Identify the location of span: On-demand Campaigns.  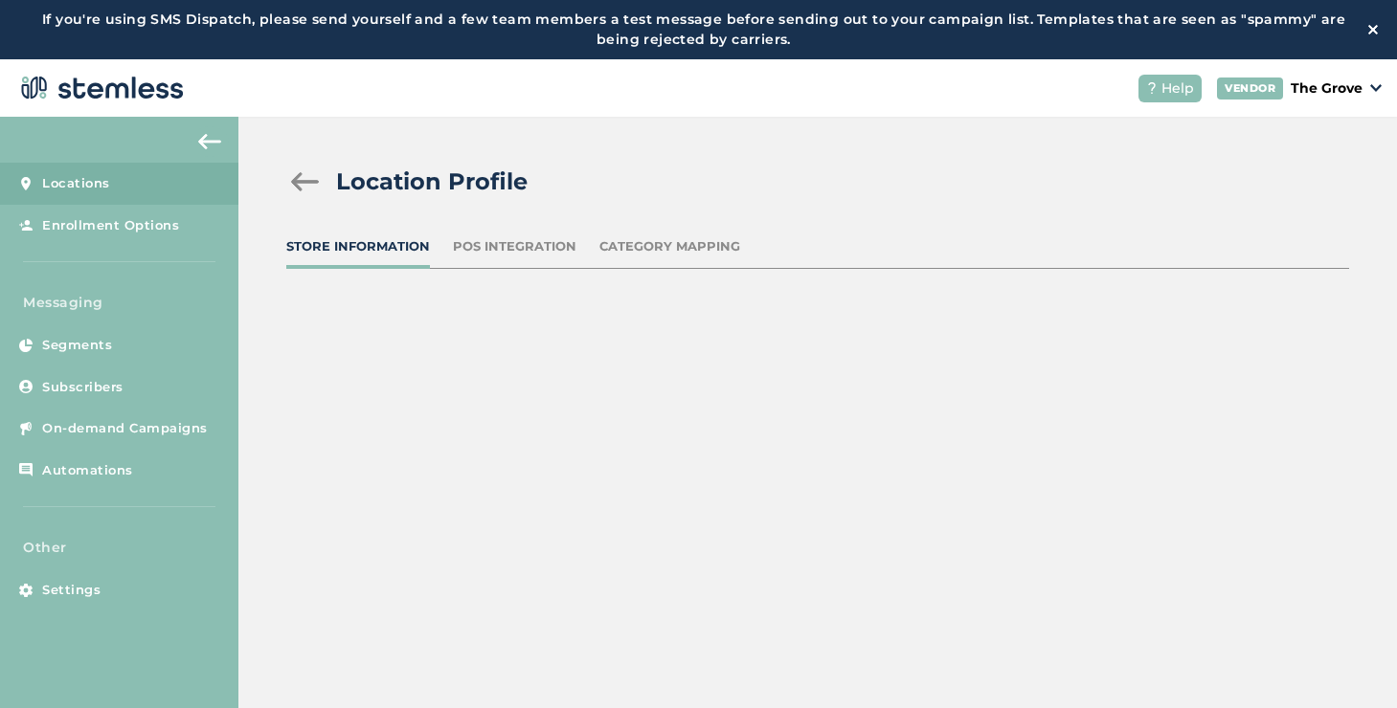
(124, 429).